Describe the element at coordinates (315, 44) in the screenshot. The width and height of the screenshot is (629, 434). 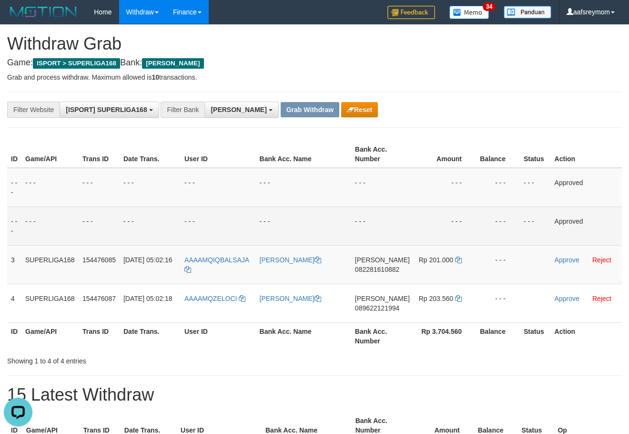
I see `h1: Withdraw Grab` at that location.